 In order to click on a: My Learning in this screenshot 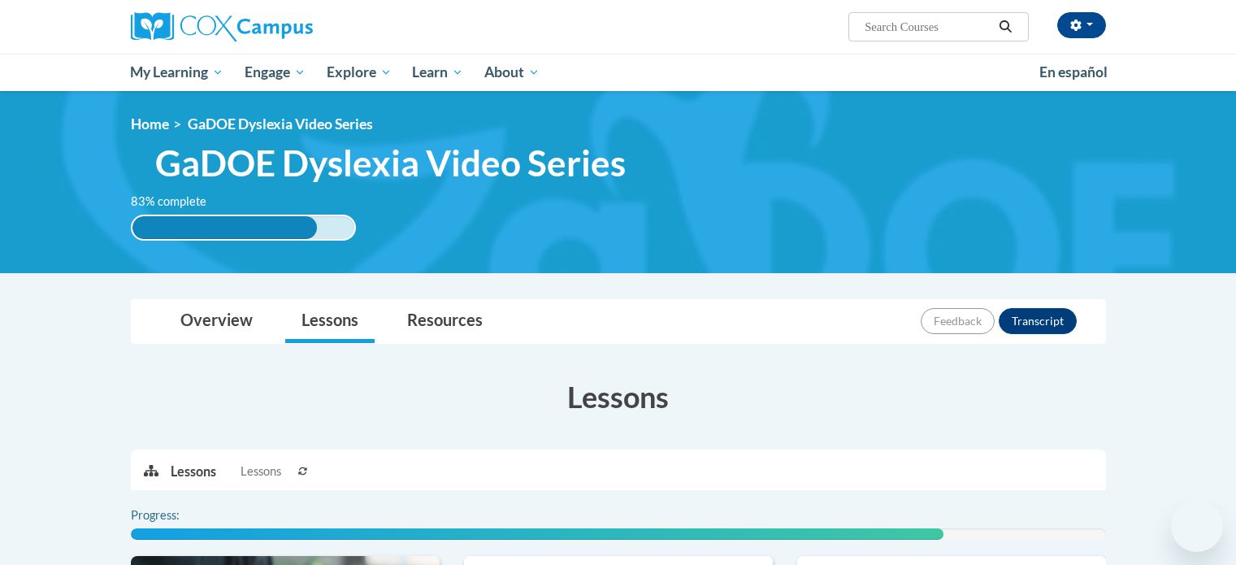, I will do `click(177, 72)`.